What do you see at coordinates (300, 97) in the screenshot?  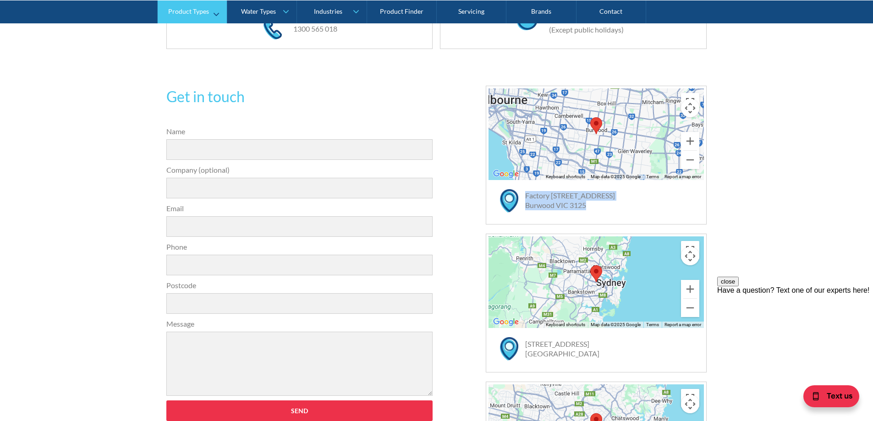 I see `h2: Get in touch` at bounding box center [300, 97].